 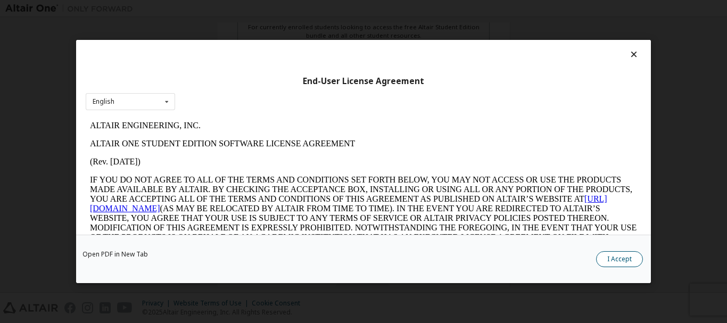 What do you see at coordinates (278, 9) in the screenshot?
I see `p: ALTAIR ENGINEERING, INC.` at bounding box center [278, 9].